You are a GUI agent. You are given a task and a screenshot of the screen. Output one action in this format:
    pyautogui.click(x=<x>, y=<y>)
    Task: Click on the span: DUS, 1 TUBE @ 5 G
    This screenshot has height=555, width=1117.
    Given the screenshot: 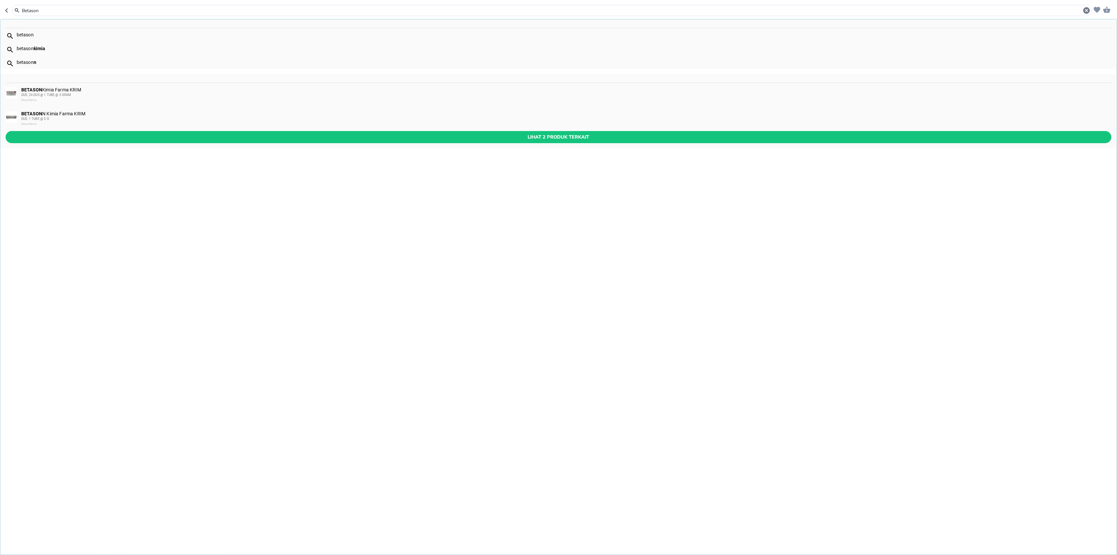 What is the action you would take?
    pyautogui.click(x=35, y=119)
    